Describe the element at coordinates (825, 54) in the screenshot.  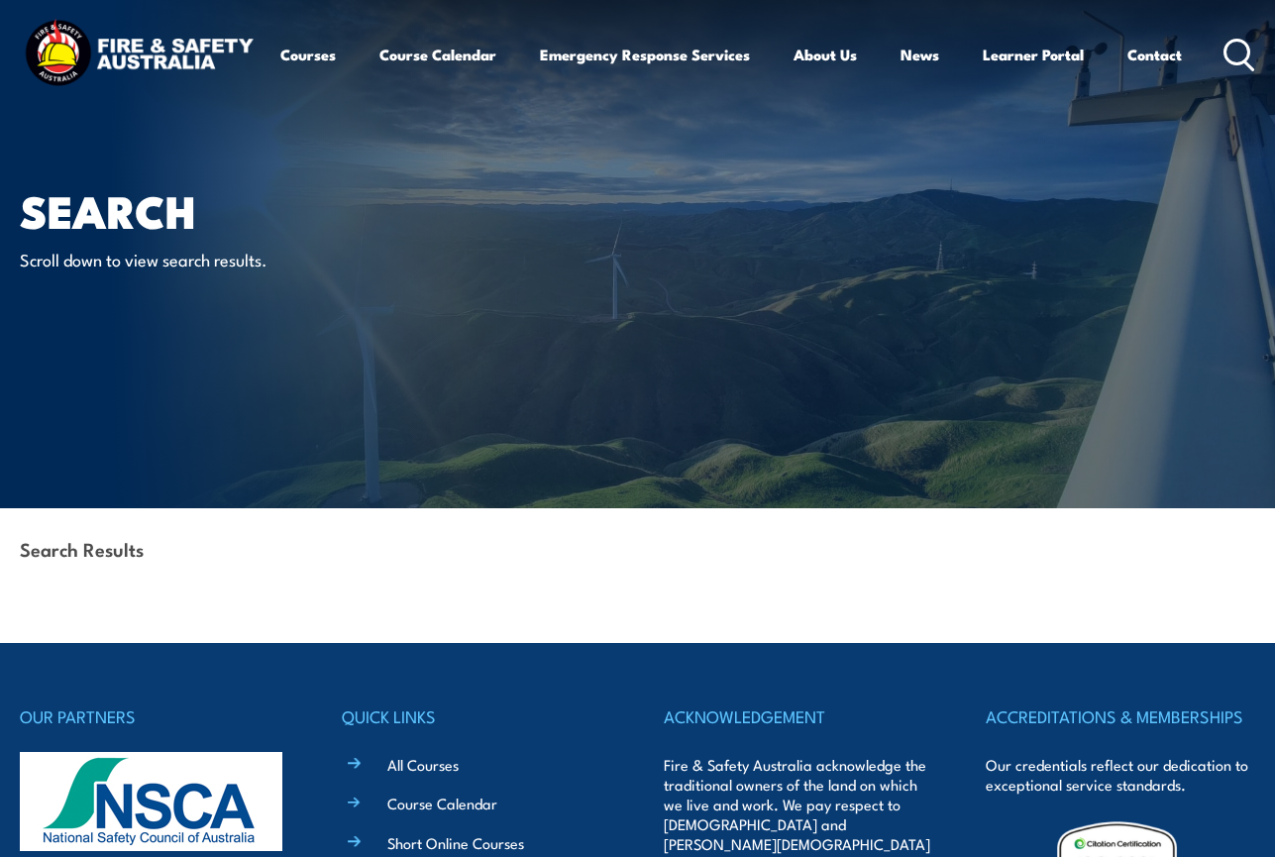
I see `a: About Us` at that location.